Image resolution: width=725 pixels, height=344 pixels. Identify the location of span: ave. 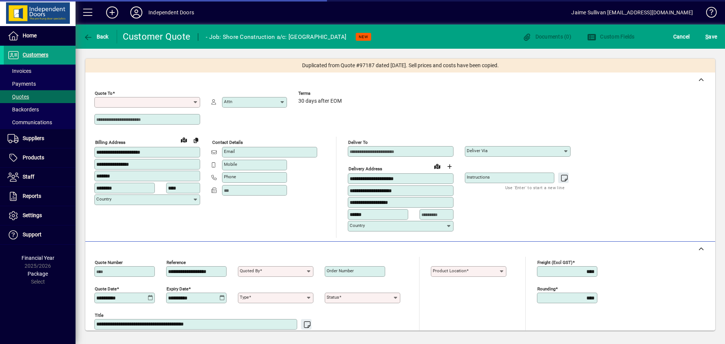
(711, 37).